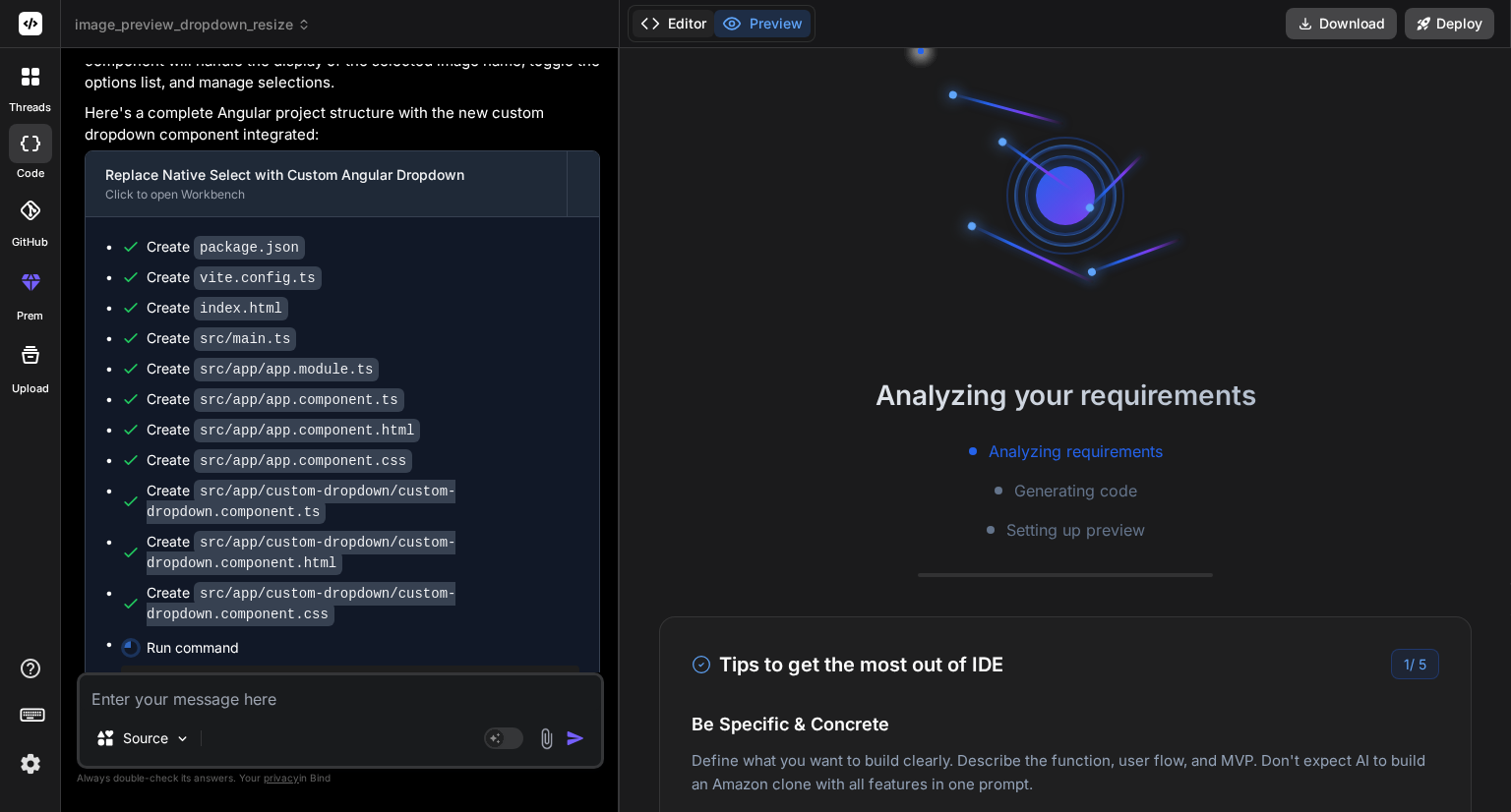 The height and width of the screenshot is (812, 1511). Describe the element at coordinates (307, 431) in the screenshot. I see `code: src/app/app.component.html` at that location.